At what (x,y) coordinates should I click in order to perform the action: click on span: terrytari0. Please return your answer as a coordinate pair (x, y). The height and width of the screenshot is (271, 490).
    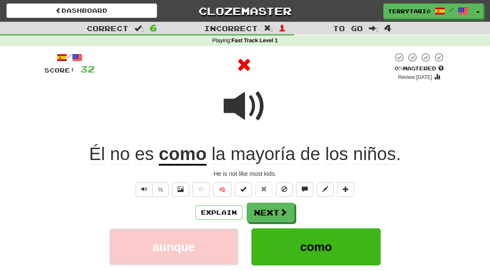
    Looking at the image, I should click on (410, 11).